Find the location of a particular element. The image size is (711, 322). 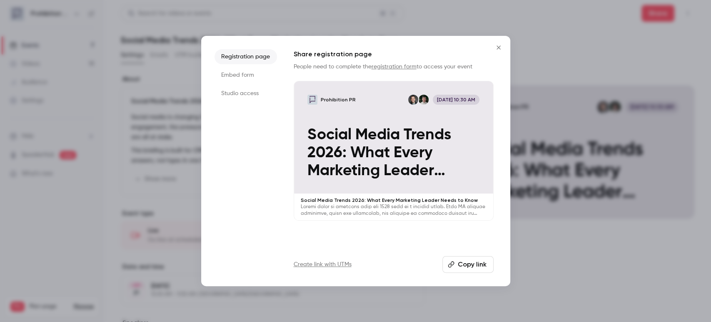

li: Registration page is located at coordinates (246, 57).